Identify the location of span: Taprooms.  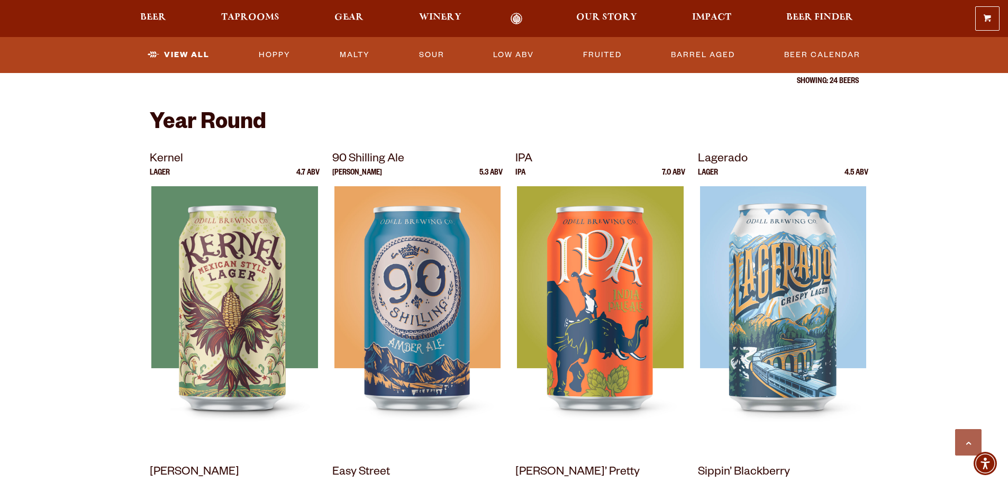
(250, 17).